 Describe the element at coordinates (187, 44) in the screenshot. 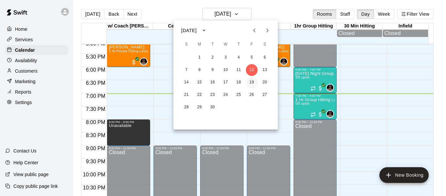

I see `span: Sunday` at that location.